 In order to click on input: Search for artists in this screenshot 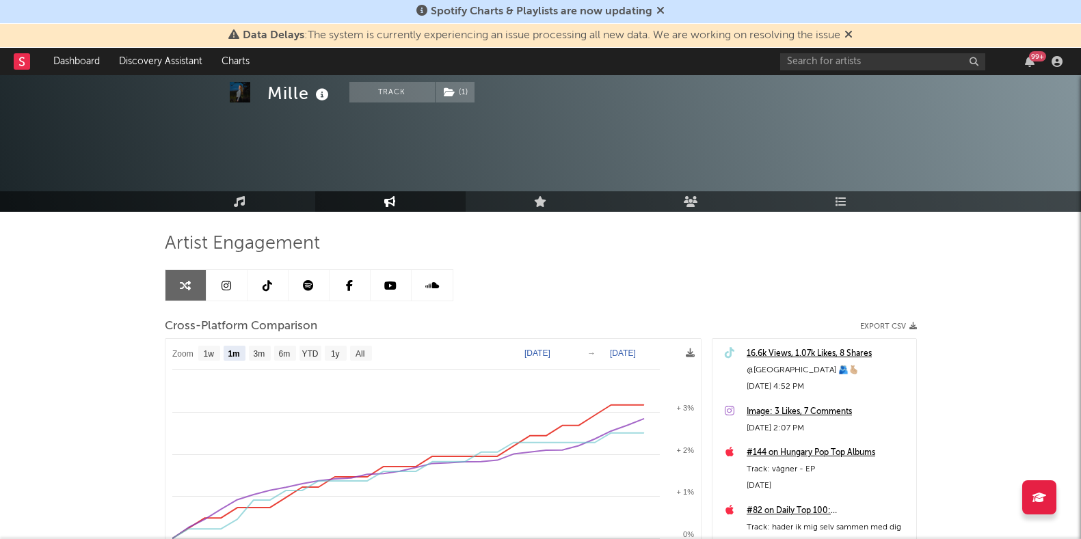, I will do `click(883, 62)`.